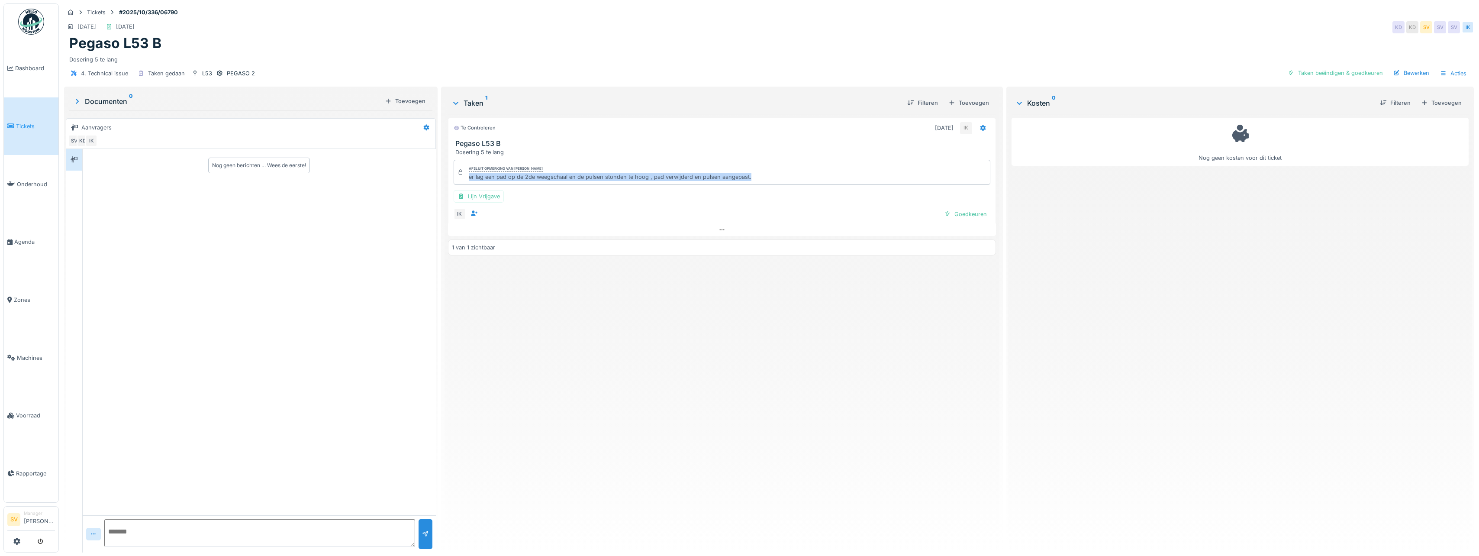 Image resolution: width=1479 pixels, height=556 pixels. Describe the element at coordinates (34, 300) in the screenshot. I see `span: Zones` at that location.